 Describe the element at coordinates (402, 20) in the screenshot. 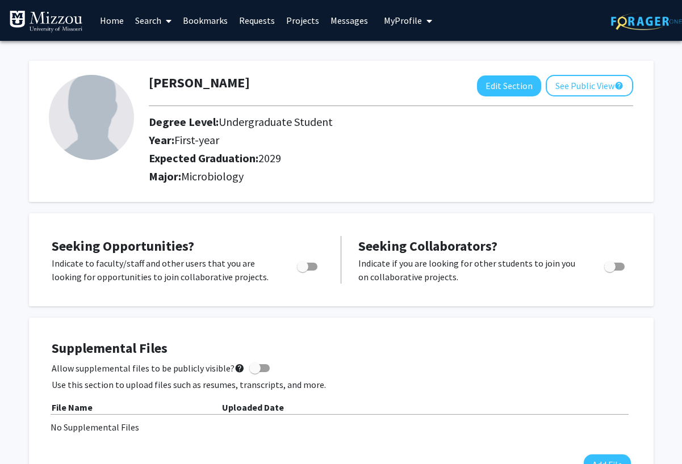

I see `span: My Profile` at that location.